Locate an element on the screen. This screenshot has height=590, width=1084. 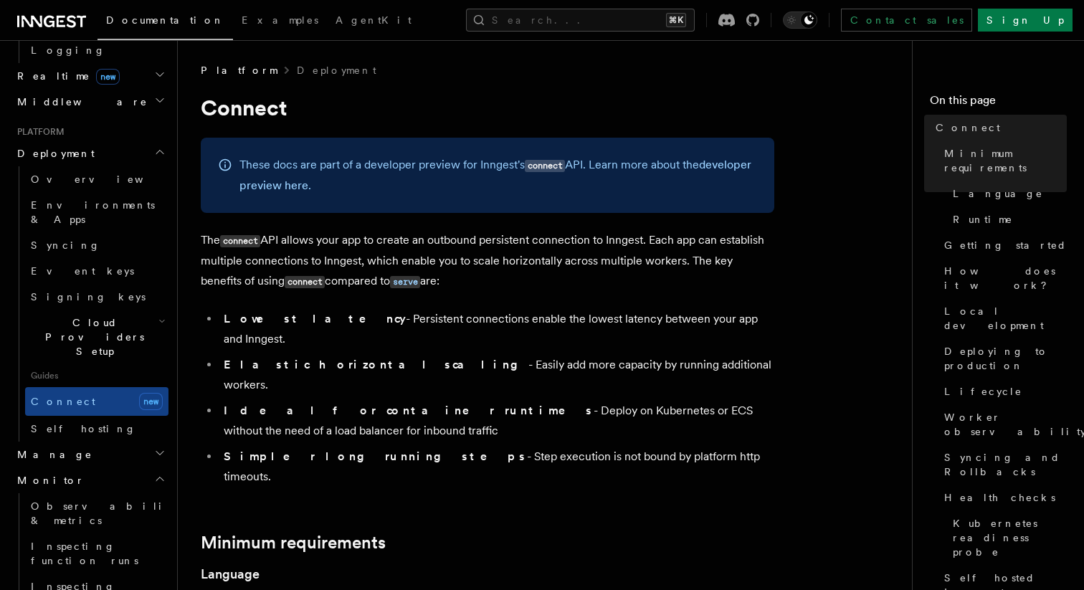
strong: Lowest latency is located at coordinates (315, 318).